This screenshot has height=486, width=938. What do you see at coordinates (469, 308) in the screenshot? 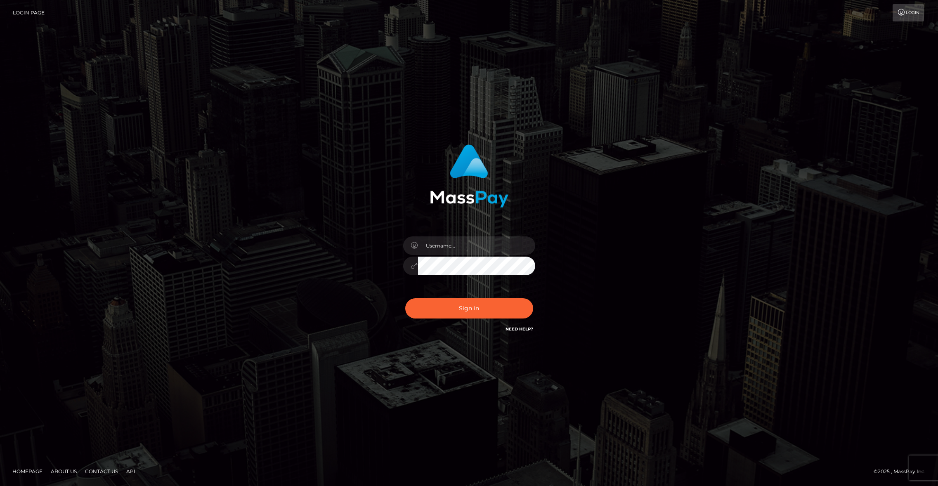
I see `button: Sign in` at bounding box center [469, 308].